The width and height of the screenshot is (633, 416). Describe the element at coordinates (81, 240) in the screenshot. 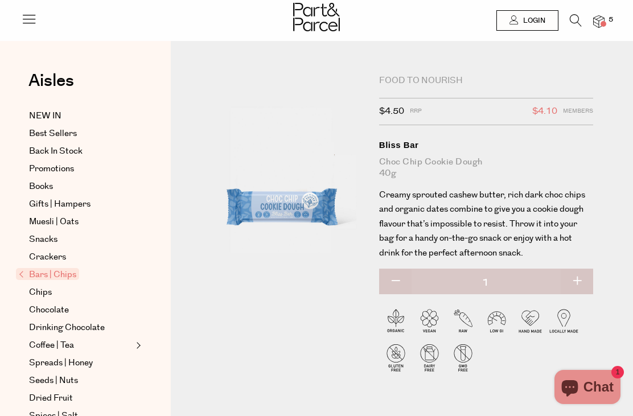

I see `a: Snacks` at that location.